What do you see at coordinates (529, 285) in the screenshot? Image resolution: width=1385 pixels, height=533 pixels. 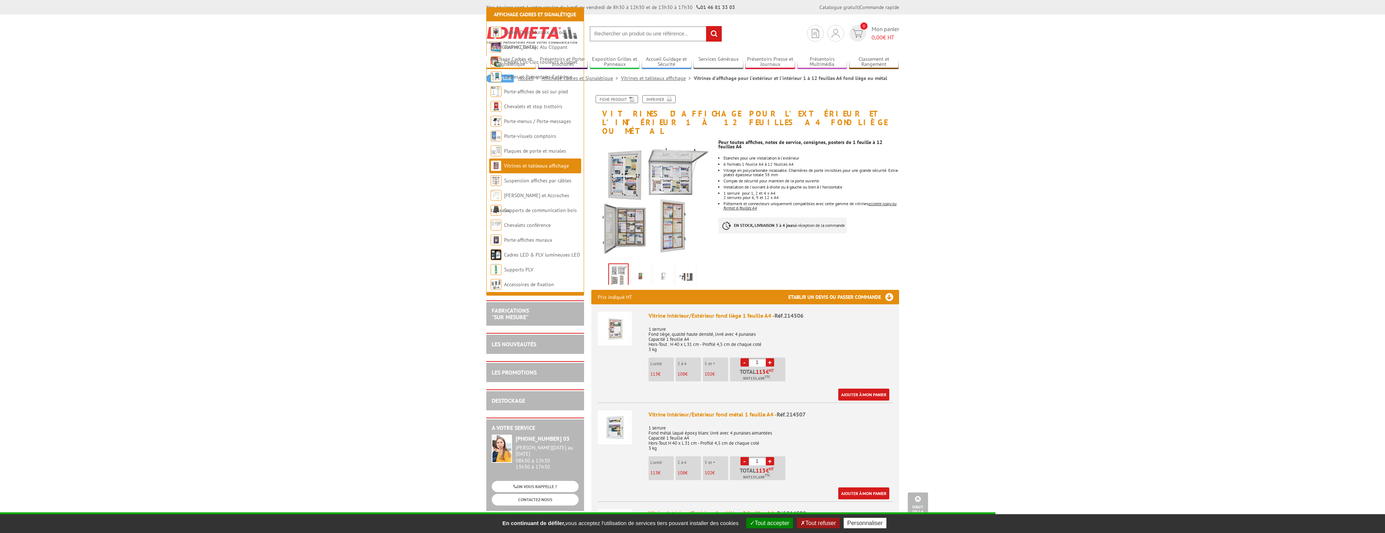 I see `a: Accessoires de fixation` at bounding box center [529, 285].